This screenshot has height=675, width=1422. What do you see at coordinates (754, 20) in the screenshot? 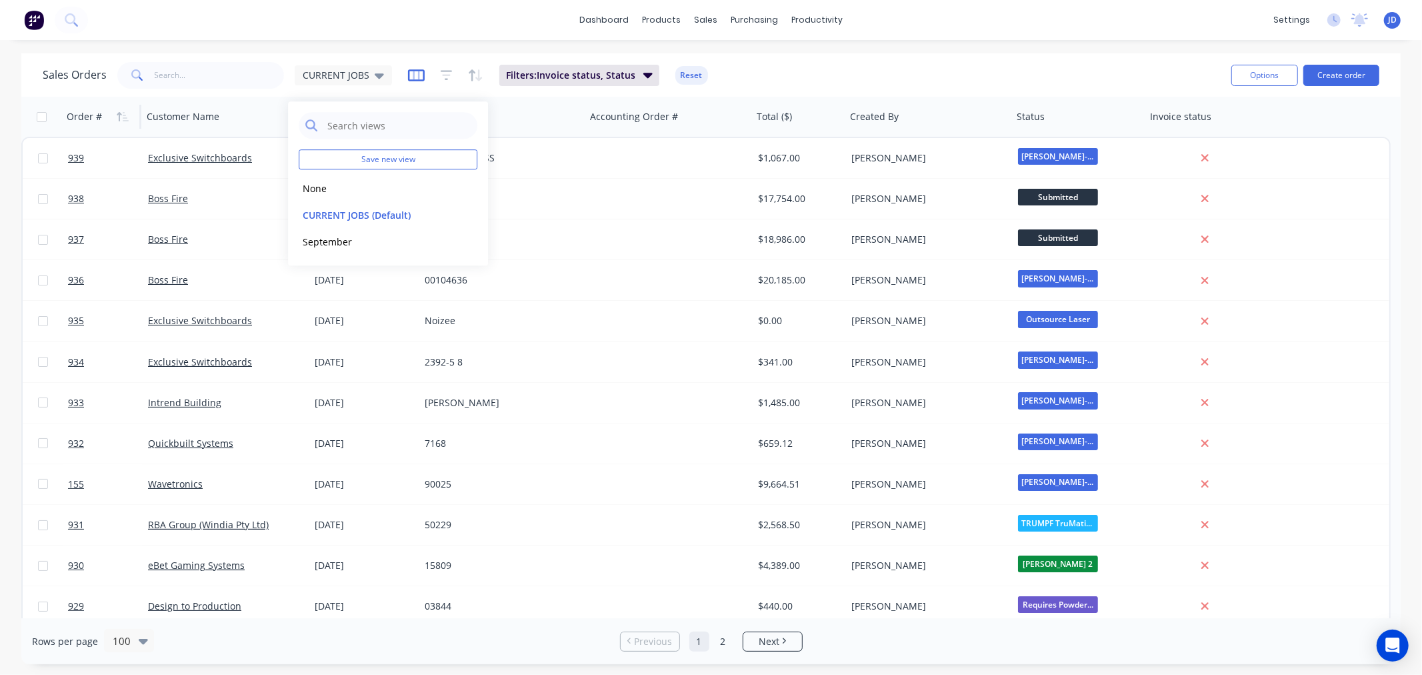
I see `div: purchasing` at bounding box center [754, 20].